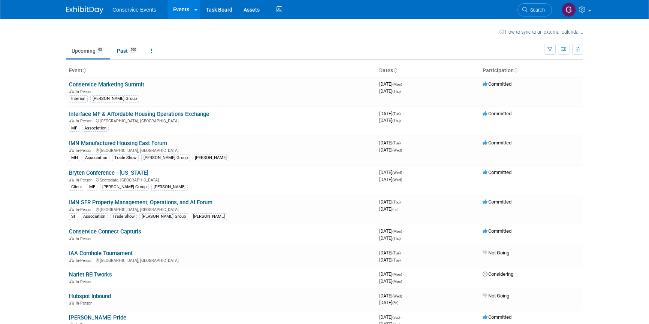  I want to click on a: IMN SFR Property Management, Operations, and AI Forum, so click(140, 203).